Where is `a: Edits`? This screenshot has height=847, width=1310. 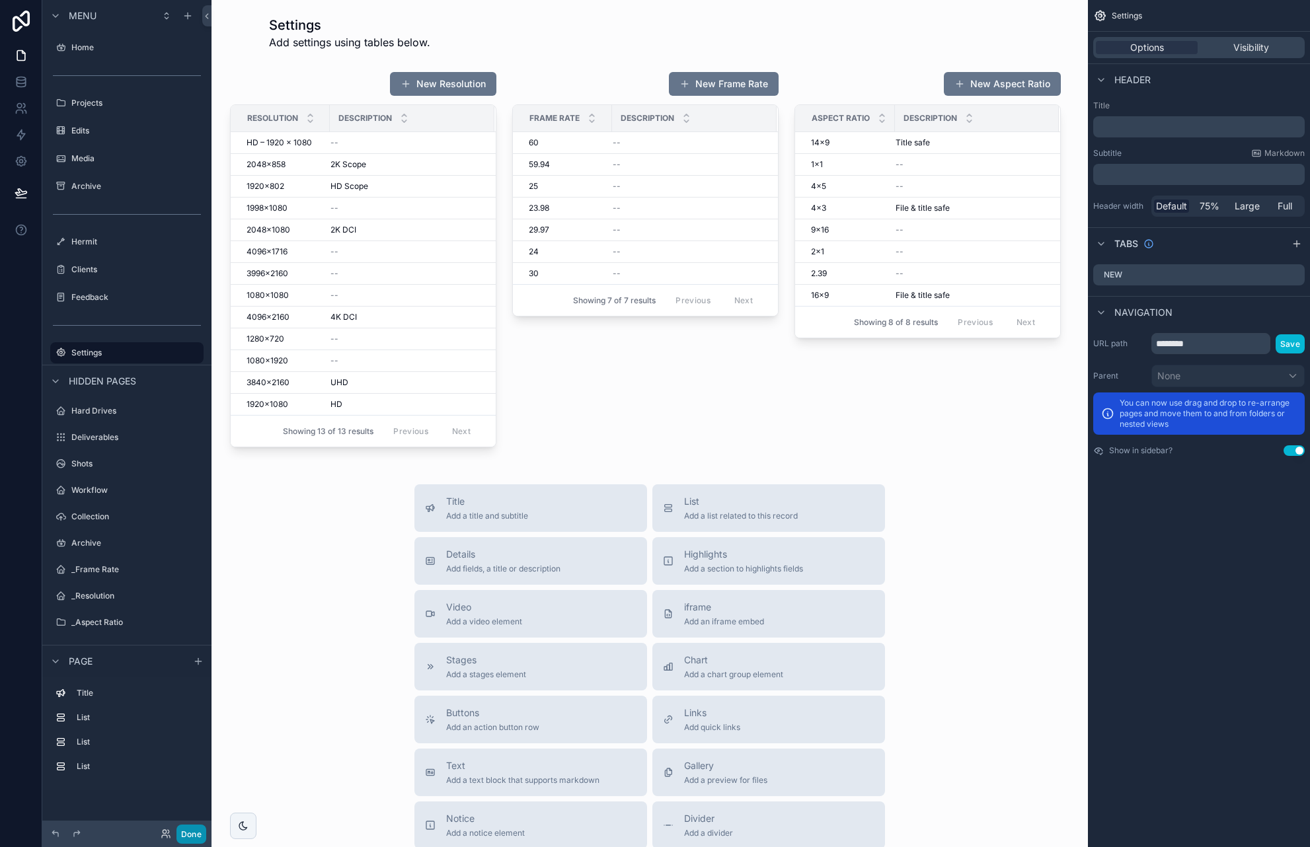 a: Edits is located at coordinates (127, 131).